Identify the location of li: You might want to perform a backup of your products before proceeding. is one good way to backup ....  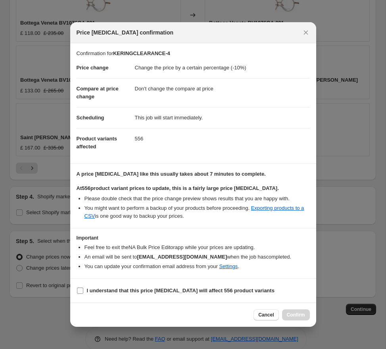
(197, 212).